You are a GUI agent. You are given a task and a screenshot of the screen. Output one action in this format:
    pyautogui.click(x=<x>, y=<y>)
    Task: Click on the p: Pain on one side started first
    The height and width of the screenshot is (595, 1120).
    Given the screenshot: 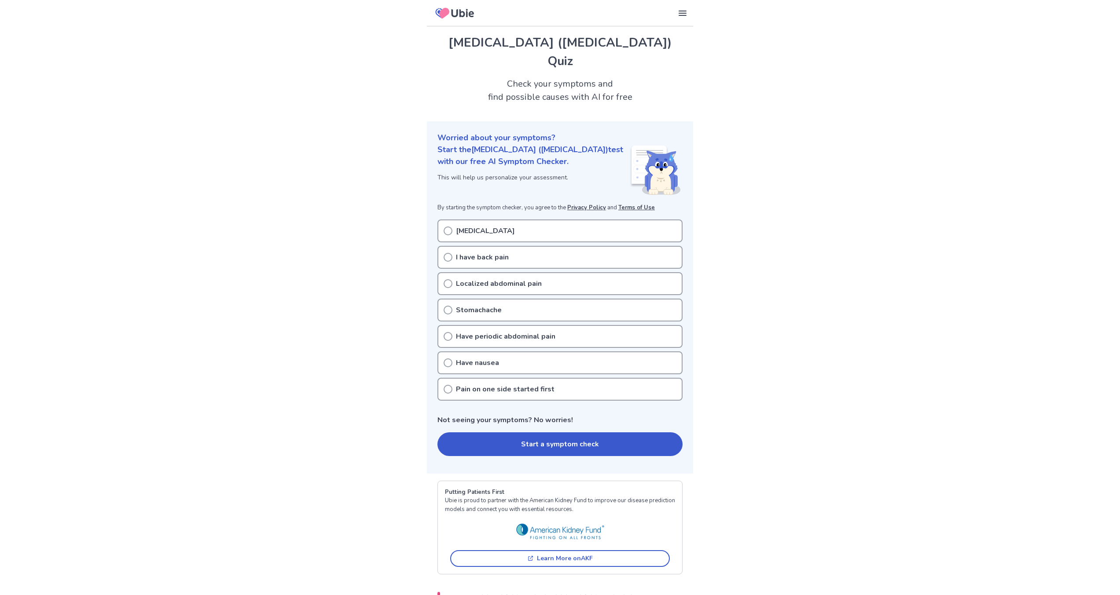 What is the action you would take?
    pyautogui.click(x=505, y=389)
    